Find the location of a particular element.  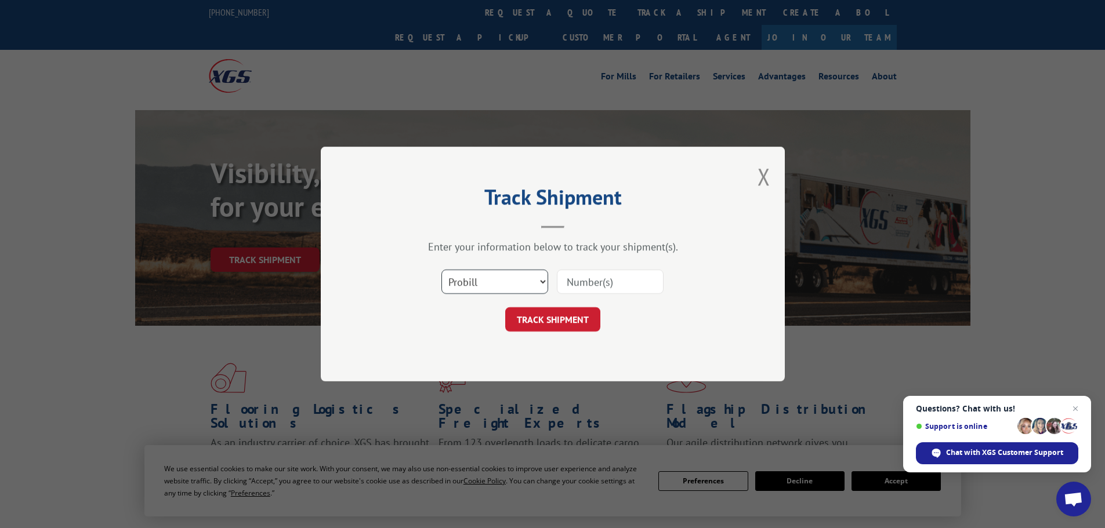

span: Questions? Chat with us! is located at coordinates (997, 409).